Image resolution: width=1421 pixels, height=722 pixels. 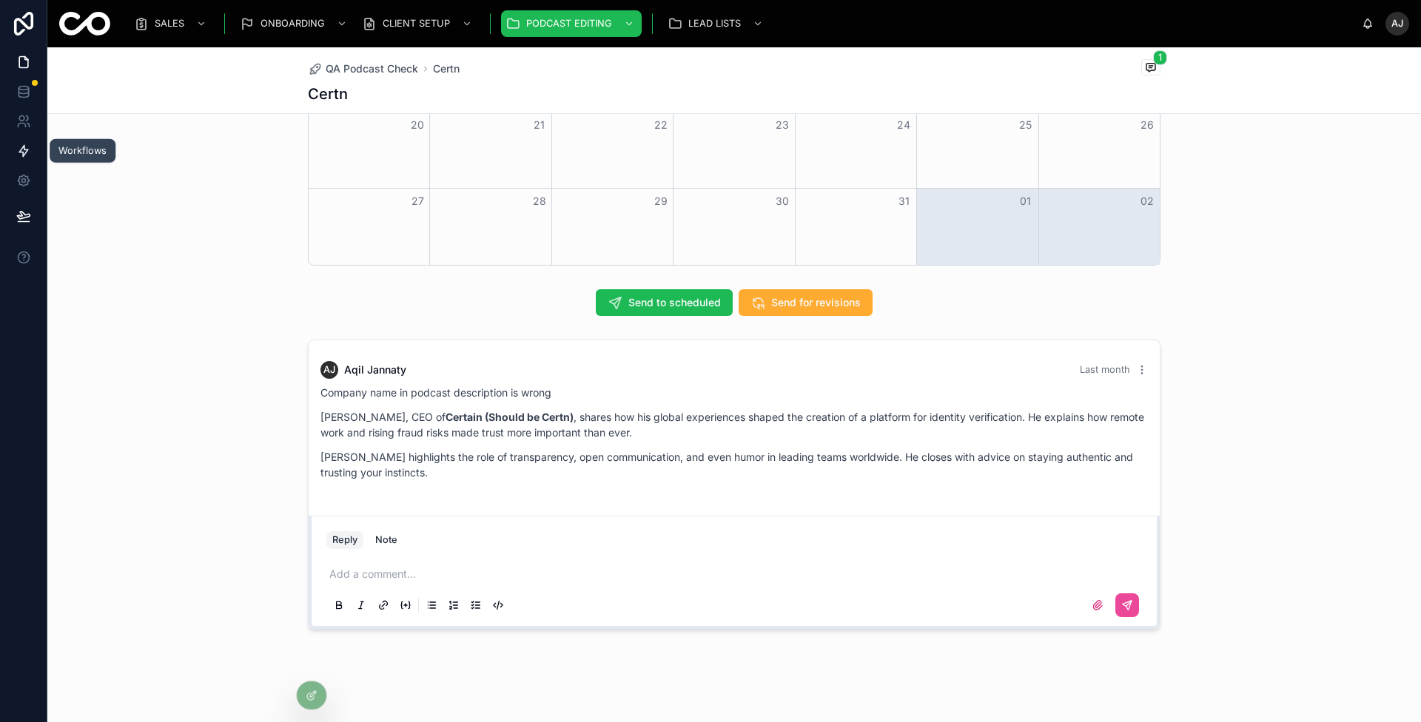 I want to click on a: CLIENT SETUP, so click(x=418, y=24).